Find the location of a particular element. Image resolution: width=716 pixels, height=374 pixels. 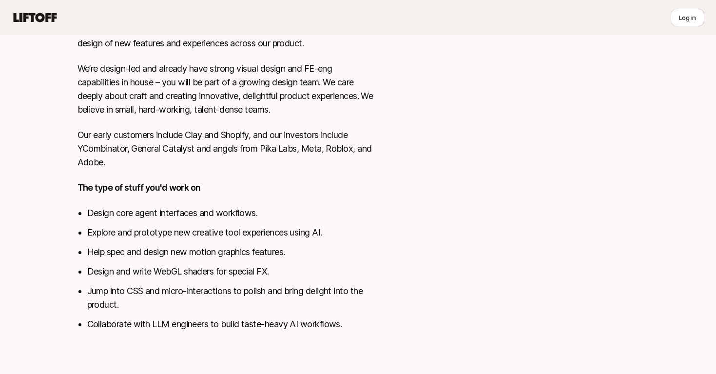

p: We’re design-led and already have strong visual design and FE-eng capabilities in house – you wil... is located at coordinates (226, 89).